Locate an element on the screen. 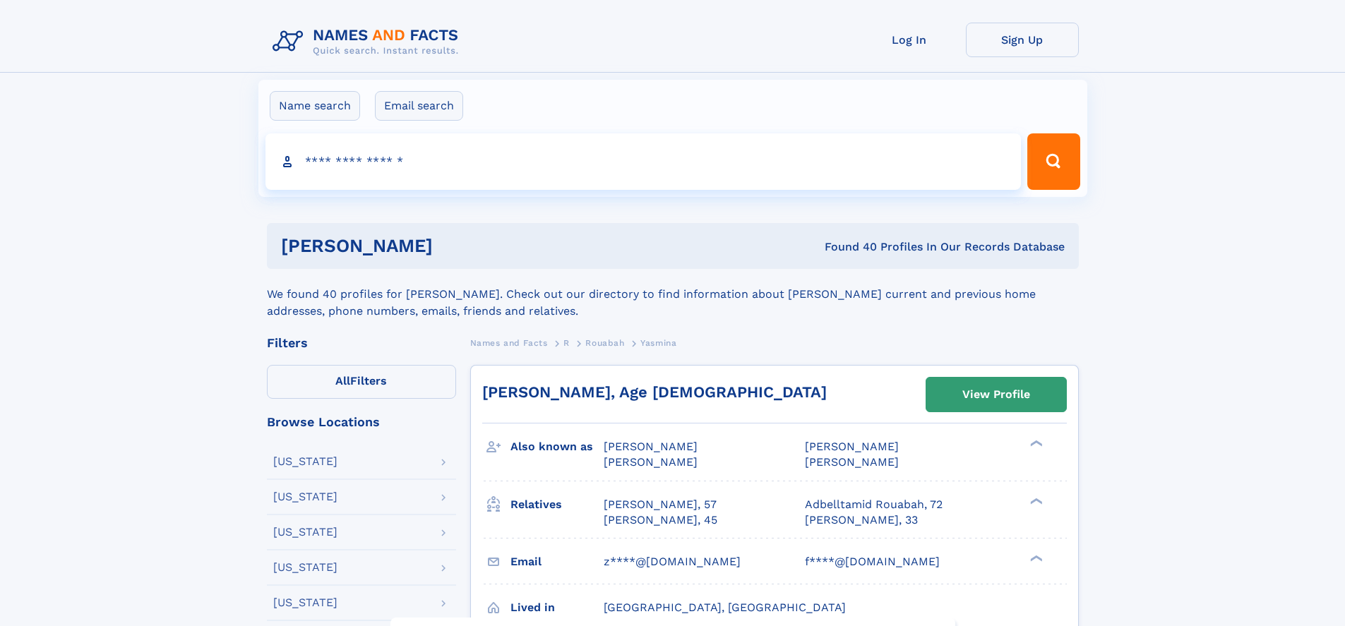 The image size is (1345, 626). label: Filters is located at coordinates (361, 382).